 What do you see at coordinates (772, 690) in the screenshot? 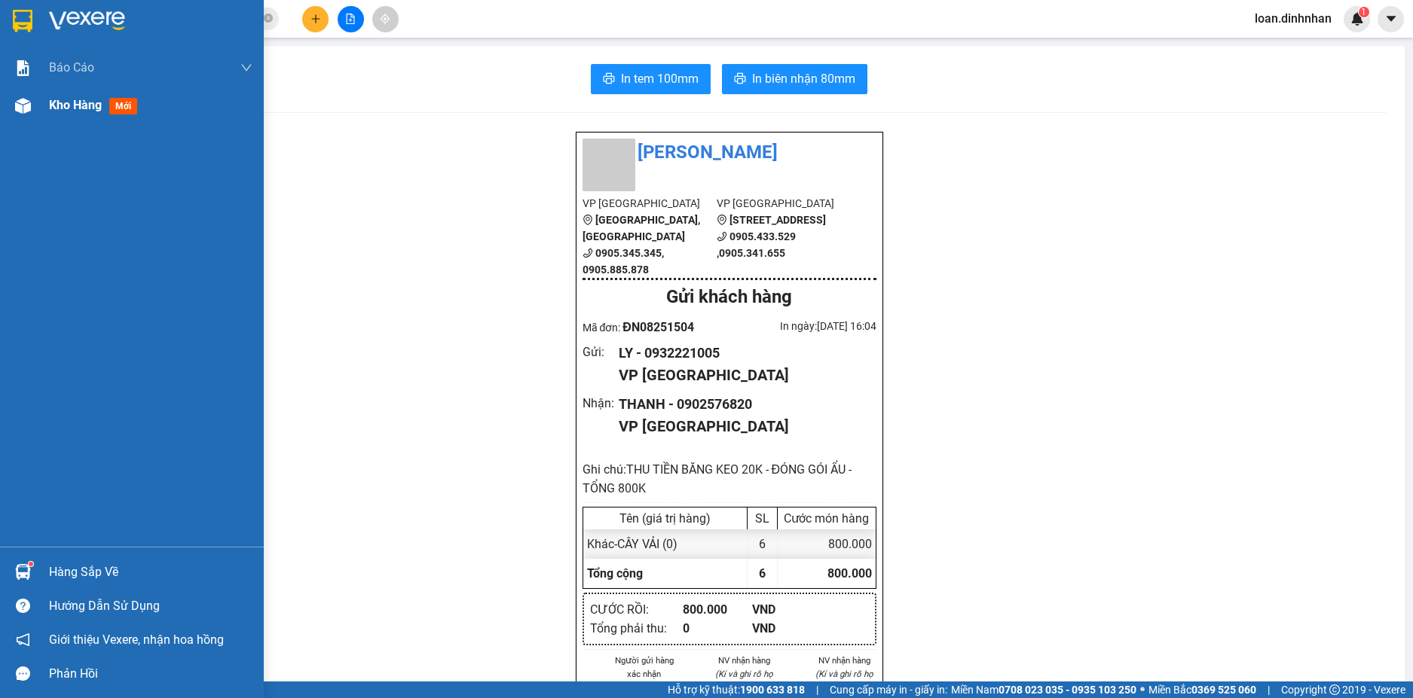
I see `strong: 1900 633 818` at bounding box center [772, 690].